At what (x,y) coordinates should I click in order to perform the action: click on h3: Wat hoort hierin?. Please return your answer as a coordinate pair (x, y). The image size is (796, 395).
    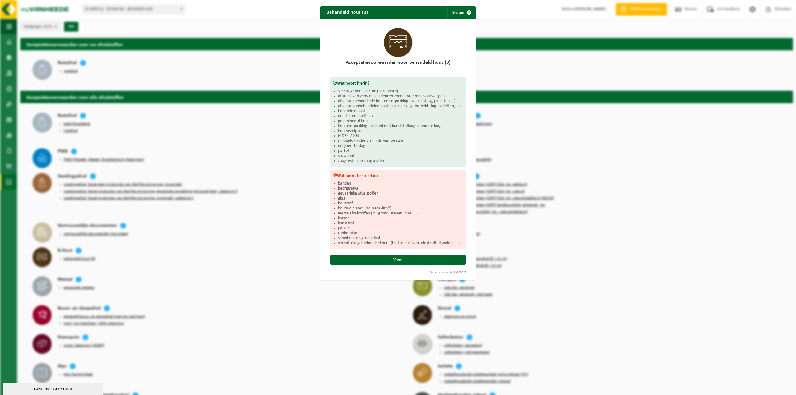
    Looking at the image, I should click on (398, 83).